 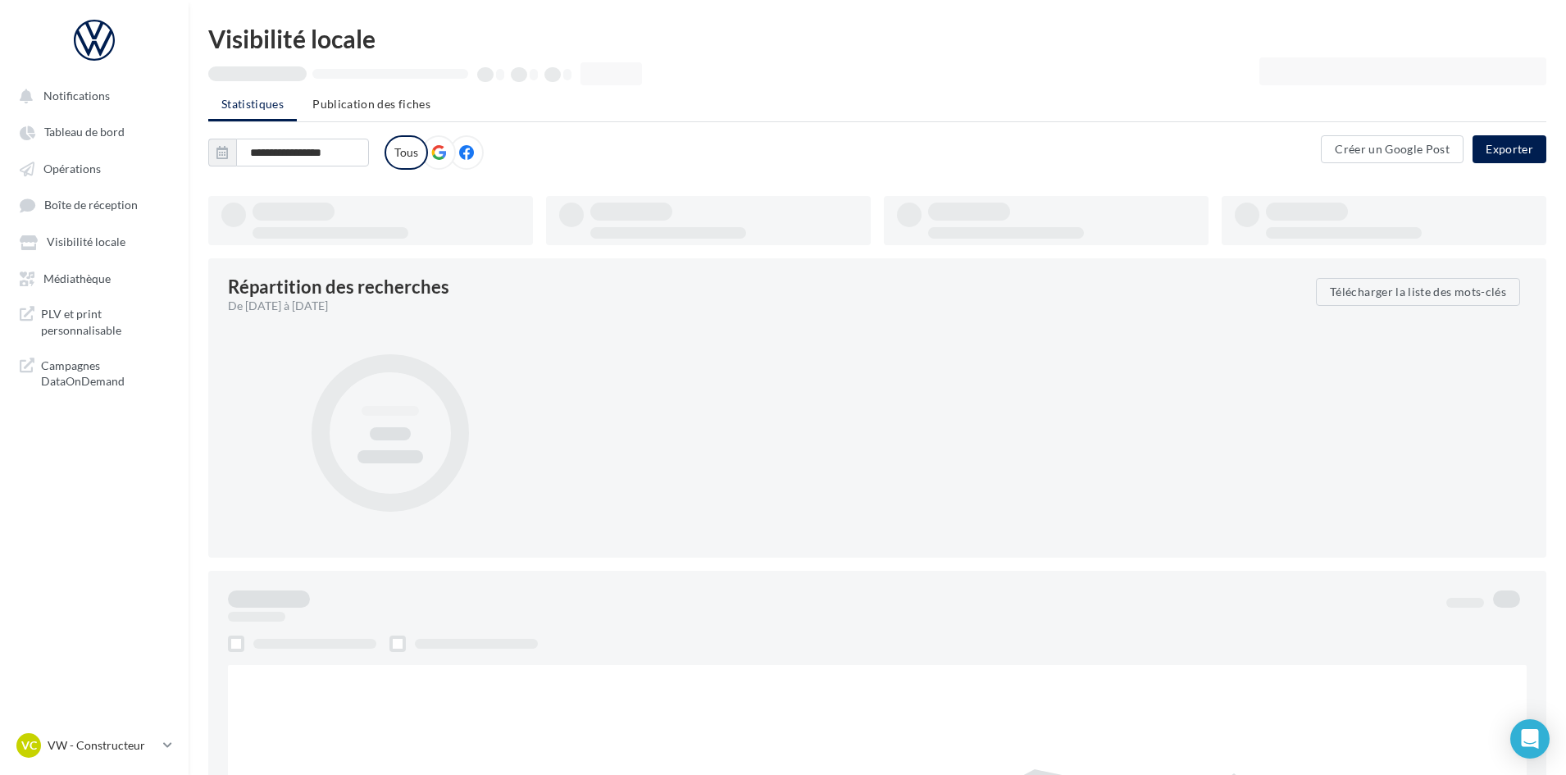 What do you see at coordinates (1392, 149) in the screenshot?
I see `button: Créer un Google Post` at bounding box center [1392, 149].